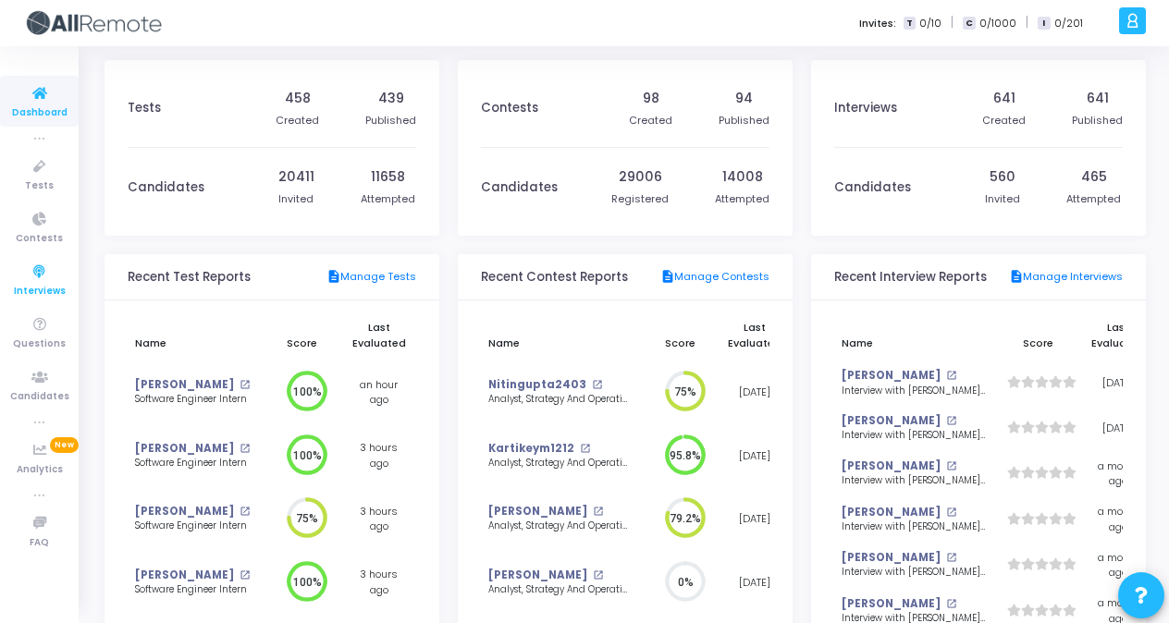 This screenshot has width=1169, height=623. Describe the element at coordinates (510, 108) in the screenshot. I see `h3: Contests` at that location.